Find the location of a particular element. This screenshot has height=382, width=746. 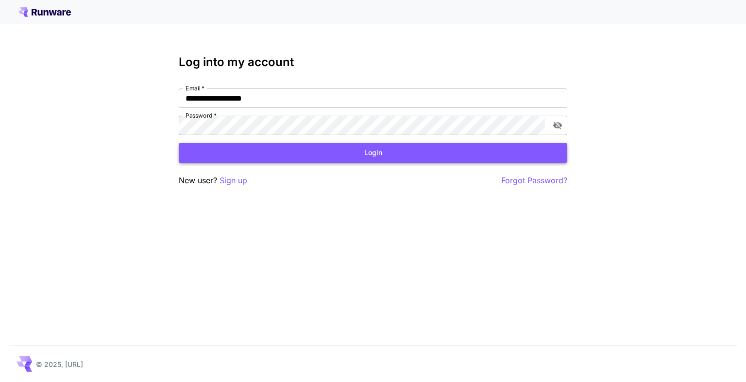

label: Email is located at coordinates (195, 88).